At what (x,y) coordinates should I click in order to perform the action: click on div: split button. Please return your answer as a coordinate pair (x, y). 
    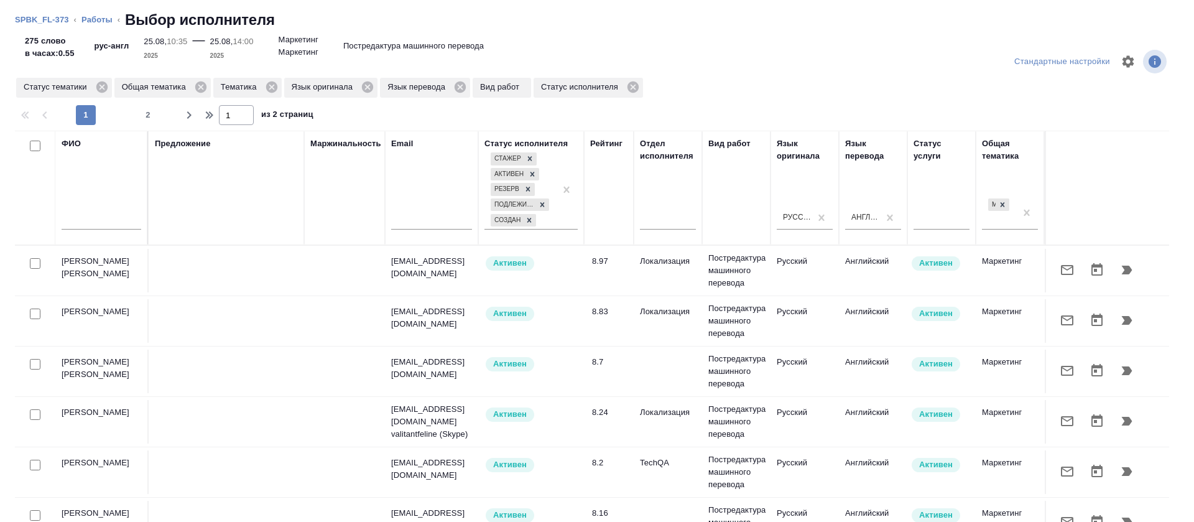
    Looking at the image, I should click on (1062, 62).